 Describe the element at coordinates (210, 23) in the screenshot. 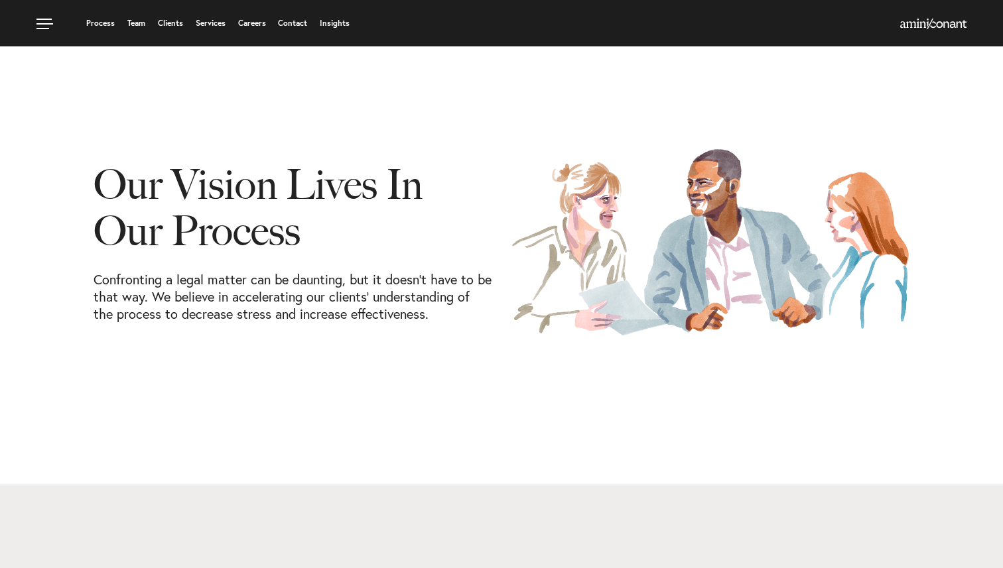

I see `a: Services` at that location.